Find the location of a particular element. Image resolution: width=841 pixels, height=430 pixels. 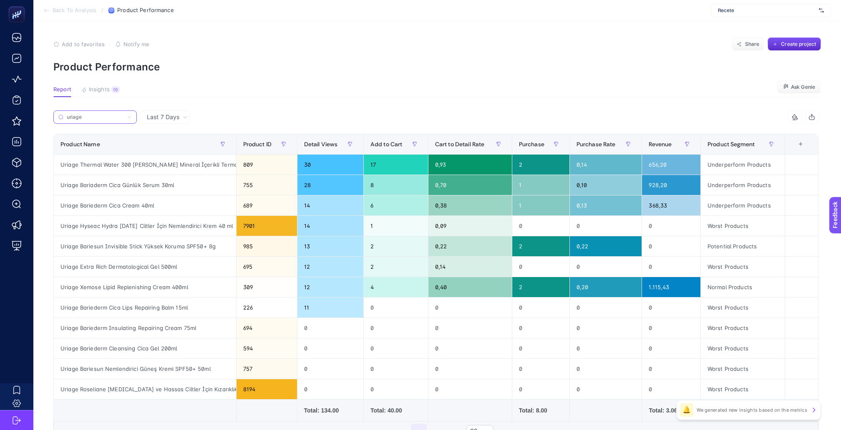

div: Total: 134.00 is located at coordinates (330, 411).